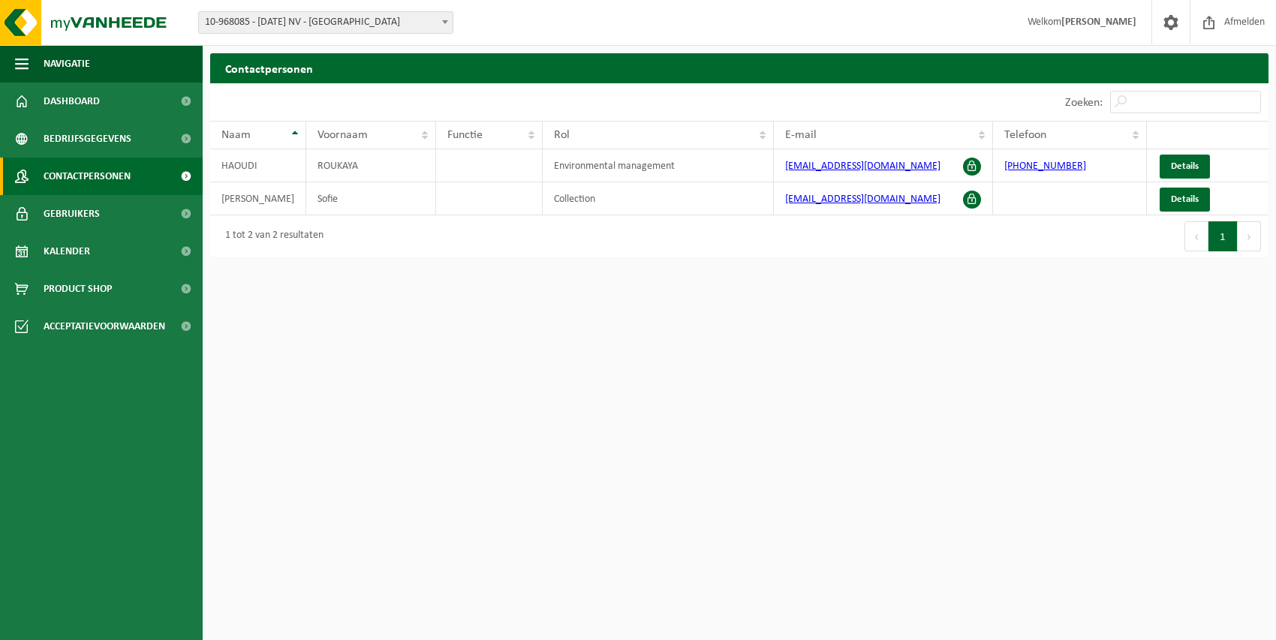 This screenshot has width=1276, height=640. Describe the element at coordinates (1026, 135) in the screenshot. I see `span: Telefoon` at that location.